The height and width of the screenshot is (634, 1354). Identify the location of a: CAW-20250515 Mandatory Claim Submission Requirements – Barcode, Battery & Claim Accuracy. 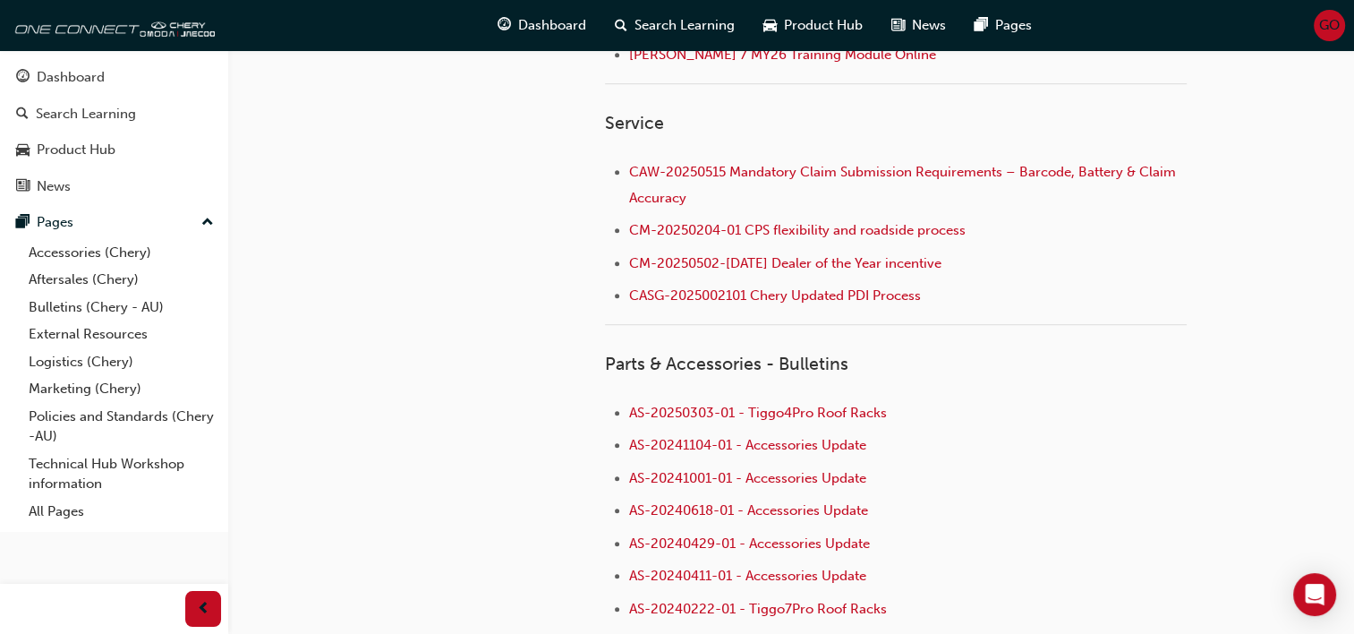
(904, 184).